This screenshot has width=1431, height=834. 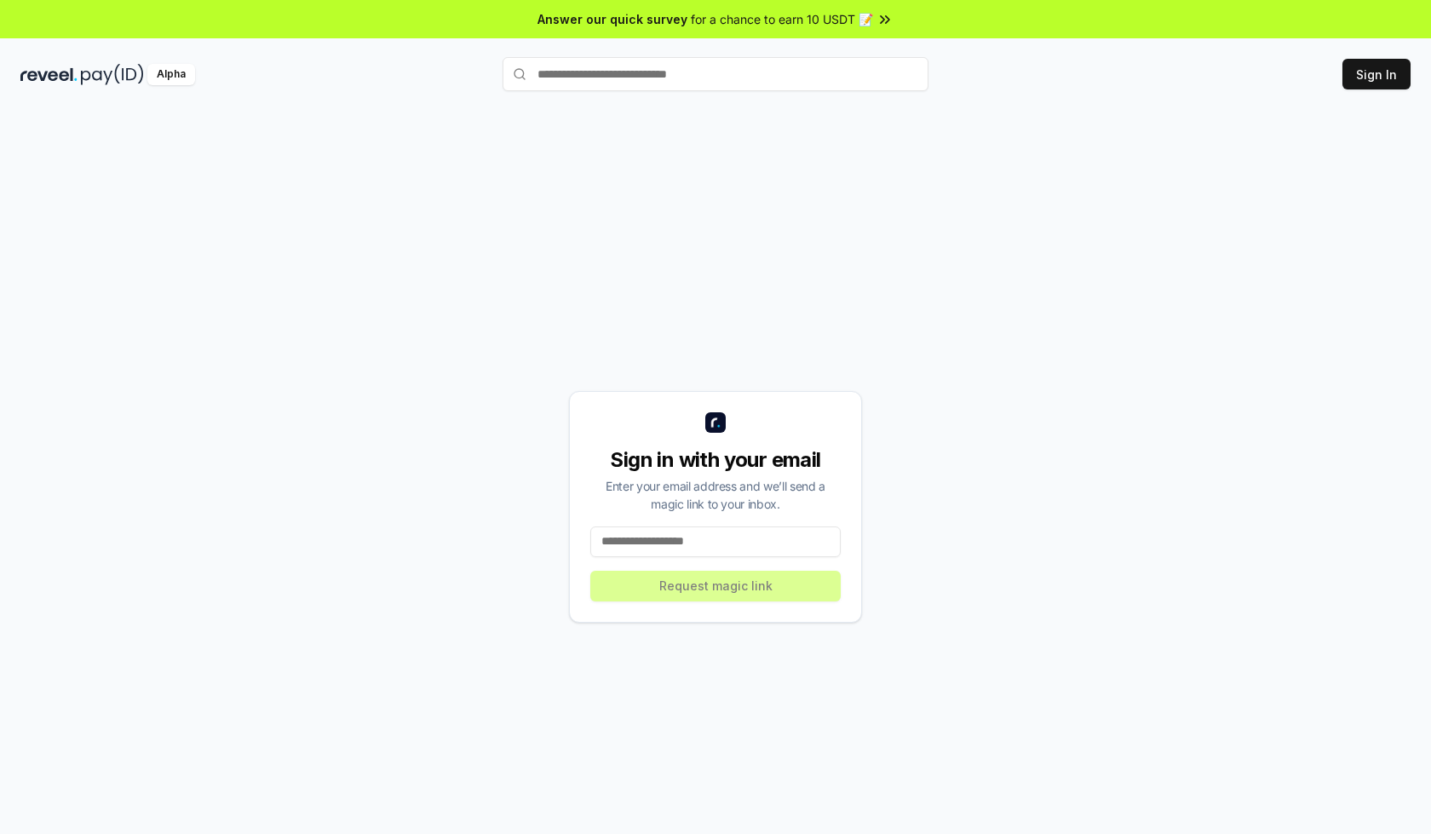 I want to click on img: logo_small, so click(x=716, y=423).